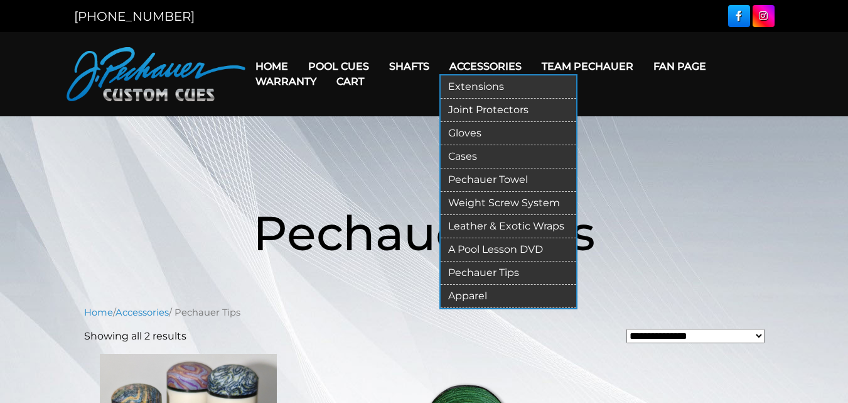  Describe the element at coordinates (509, 296) in the screenshot. I see `a: Apparel` at that location.